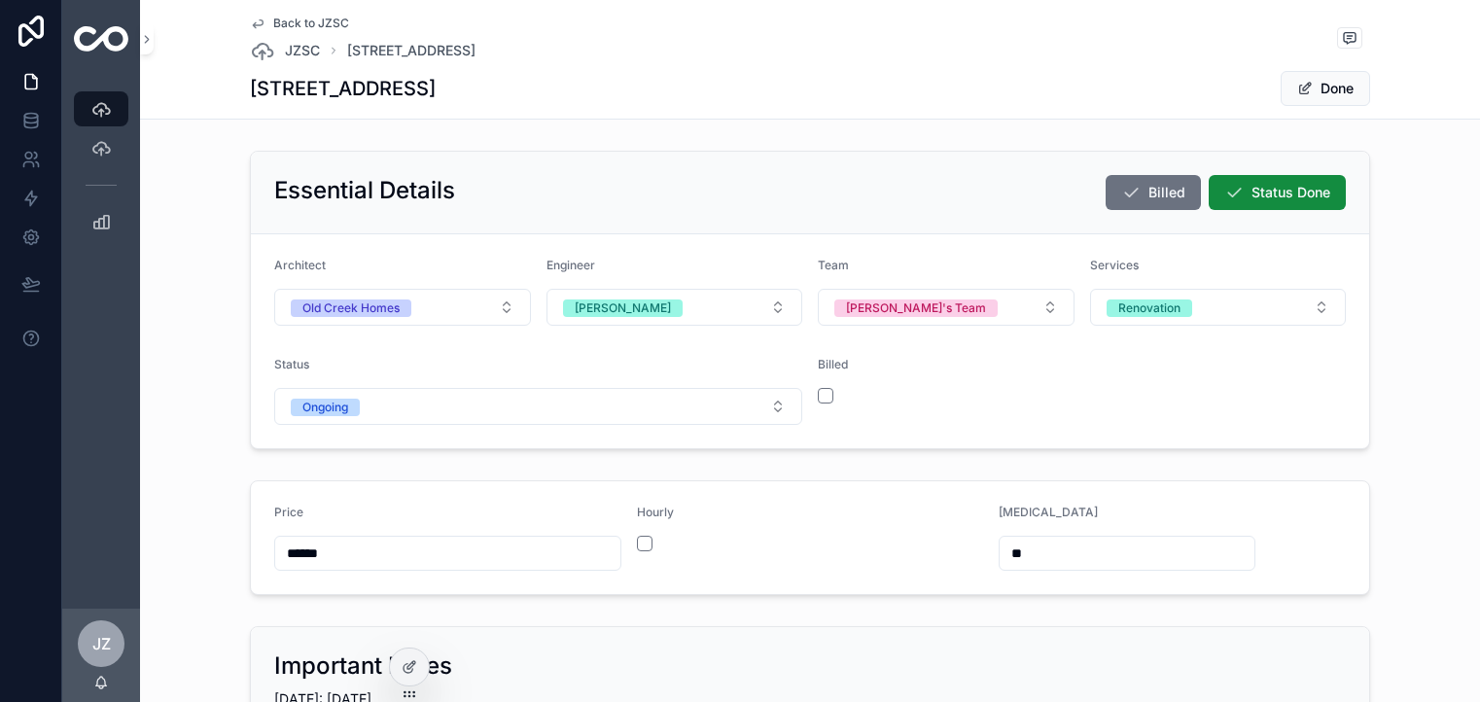 The height and width of the screenshot is (702, 1480). Describe the element at coordinates (365, 191) in the screenshot. I see `h2: Essential Details` at that location.